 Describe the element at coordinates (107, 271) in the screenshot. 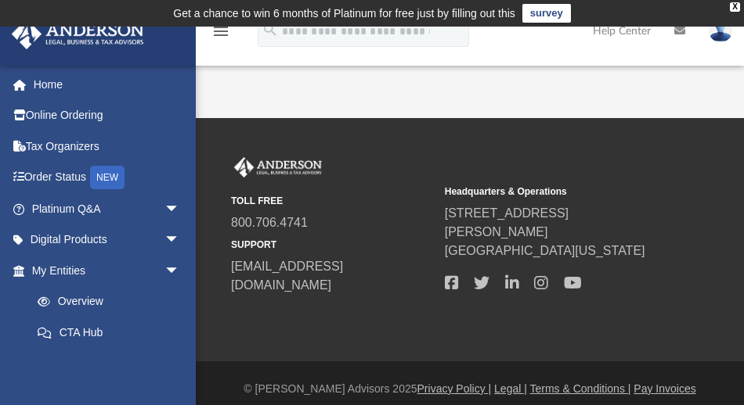

I see `a: My Entitiesarrow_drop_down` at that location.